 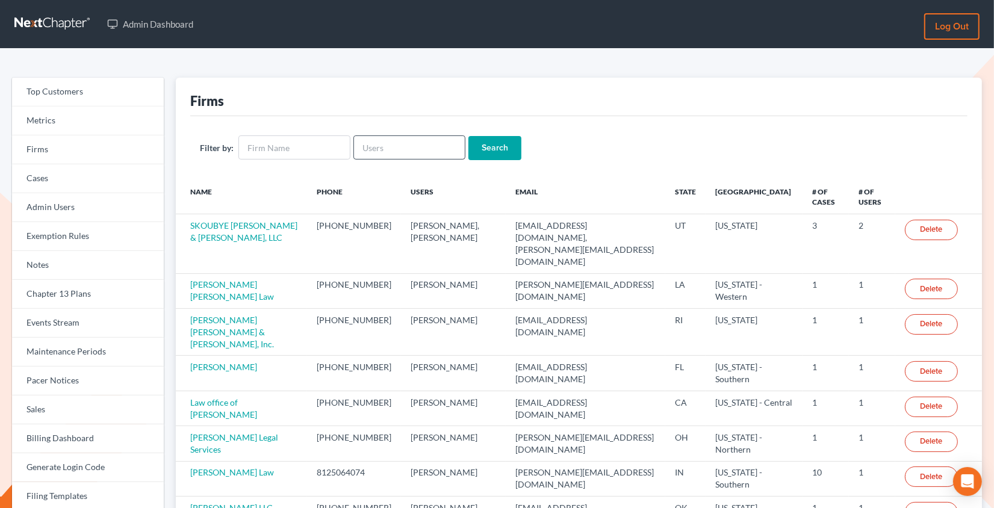 What do you see at coordinates (88, 237) in the screenshot?
I see `a: Exemption Rules` at bounding box center [88, 237].